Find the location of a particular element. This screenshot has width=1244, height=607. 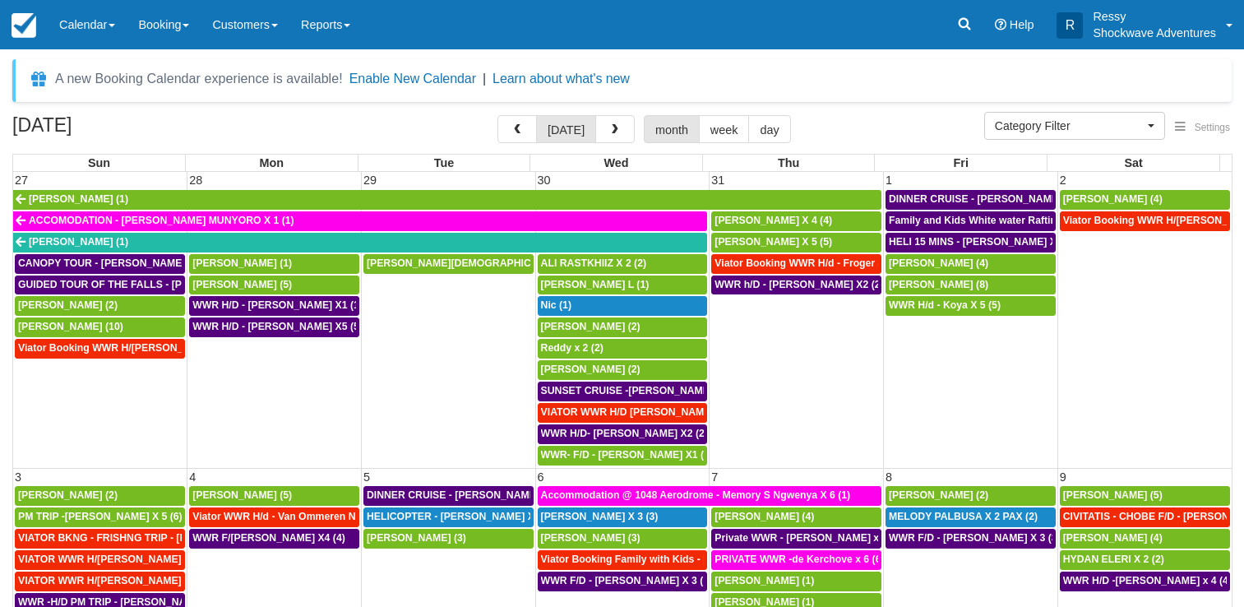

span: 28 is located at coordinates (196, 180).